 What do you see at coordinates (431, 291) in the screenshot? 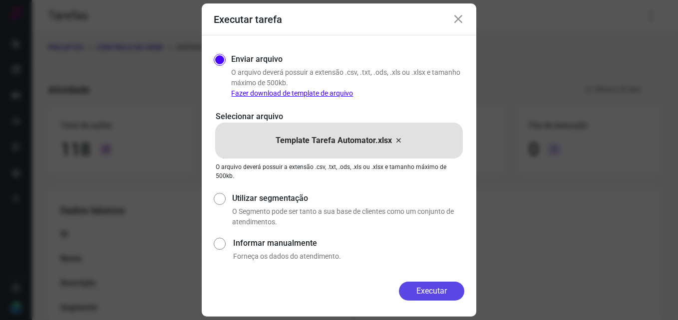
I see `button: Executar` at bounding box center [431, 291].